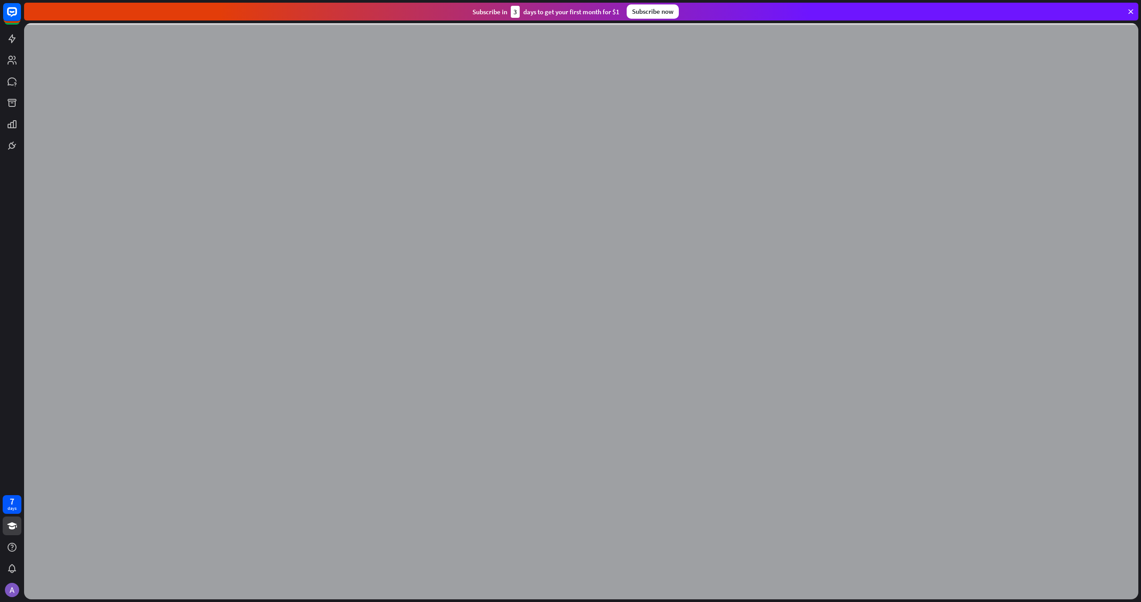 The width and height of the screenshot is (1141, 602). Describe the element at coordinates (12, 502) in the screenshot. I see `div: 7` at that location.